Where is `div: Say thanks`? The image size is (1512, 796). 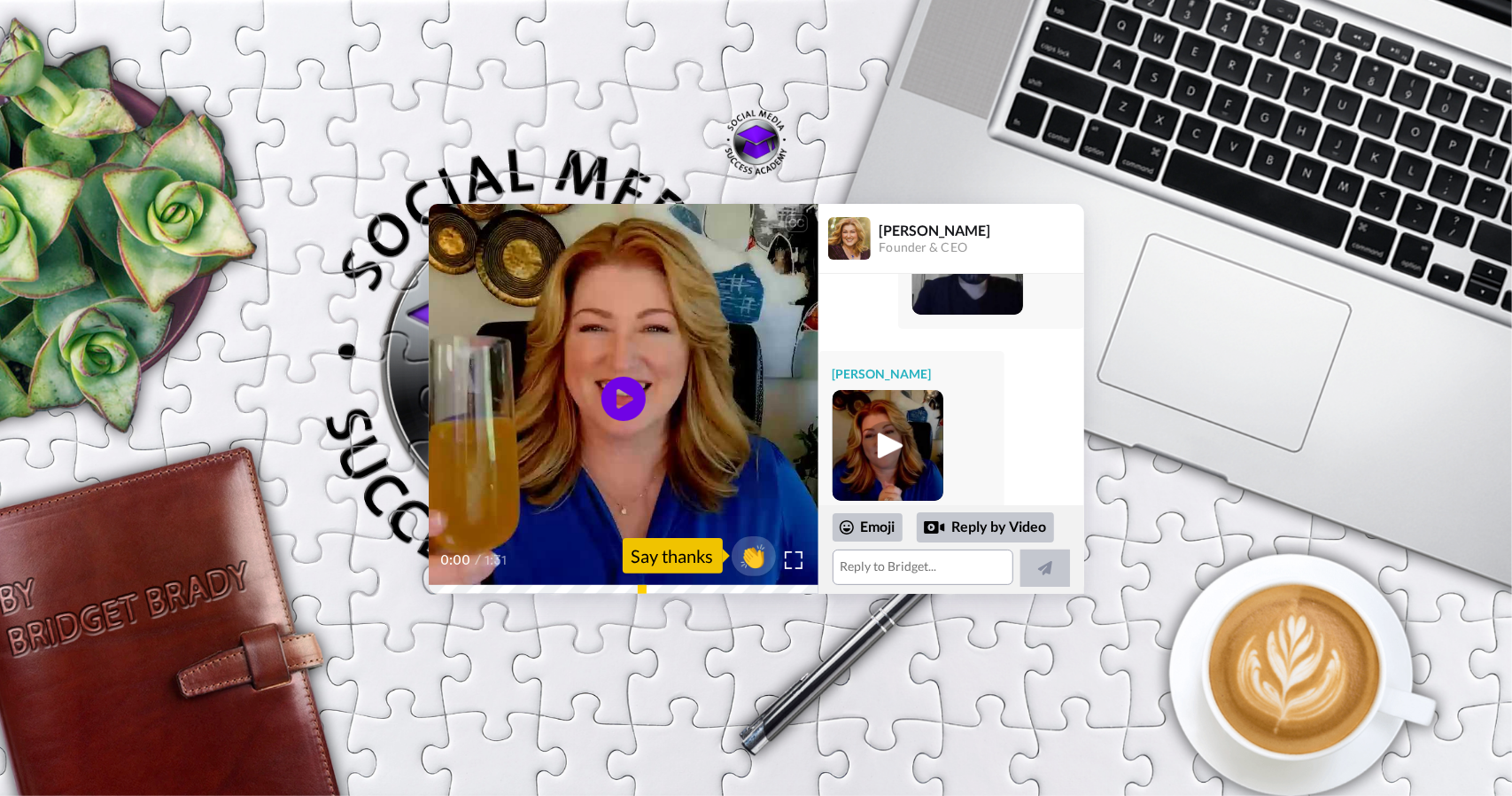
div: Say thanks is located at coordinates (672, 556).